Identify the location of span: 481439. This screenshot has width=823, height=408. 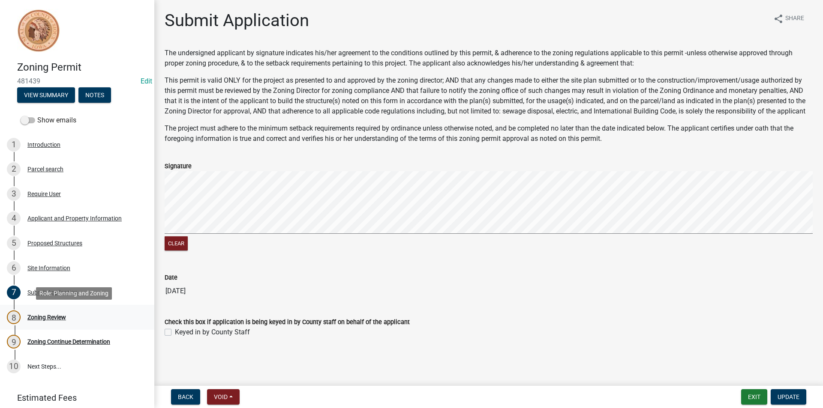
(77, 81).